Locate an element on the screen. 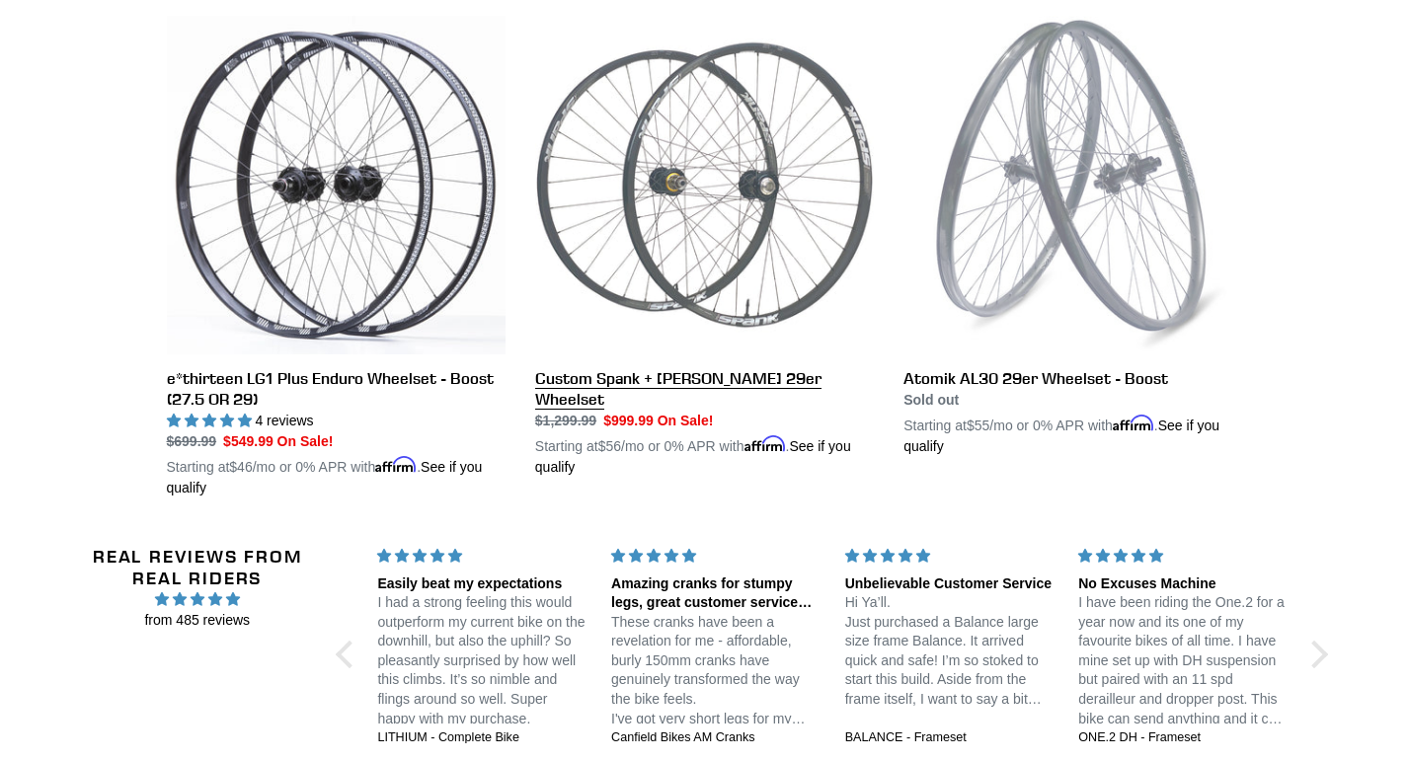 The width and height of the screenshot is (1409, 761). div: BALANCE - Frameset is located at coordinates (950, 739).